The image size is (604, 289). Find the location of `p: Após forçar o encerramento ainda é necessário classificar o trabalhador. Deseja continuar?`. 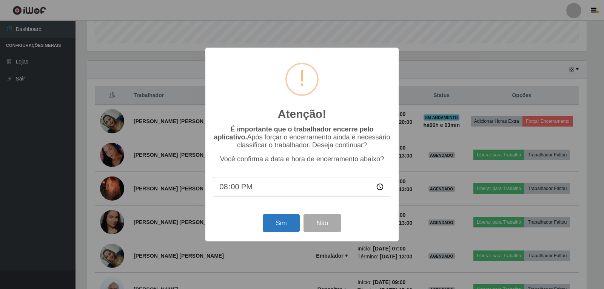

p: Após forçar o encerramento ainda é necessário classificar o trabalhador. Deseja continuar? is located at coordinates (302, 137).